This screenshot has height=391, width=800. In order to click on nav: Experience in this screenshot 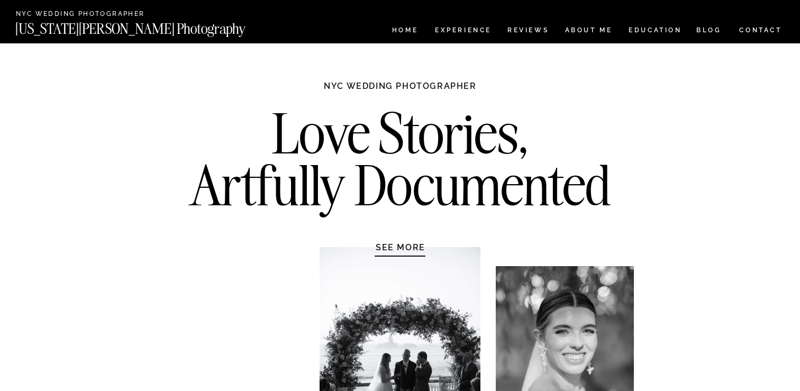, I will do `click(462, 31)`.